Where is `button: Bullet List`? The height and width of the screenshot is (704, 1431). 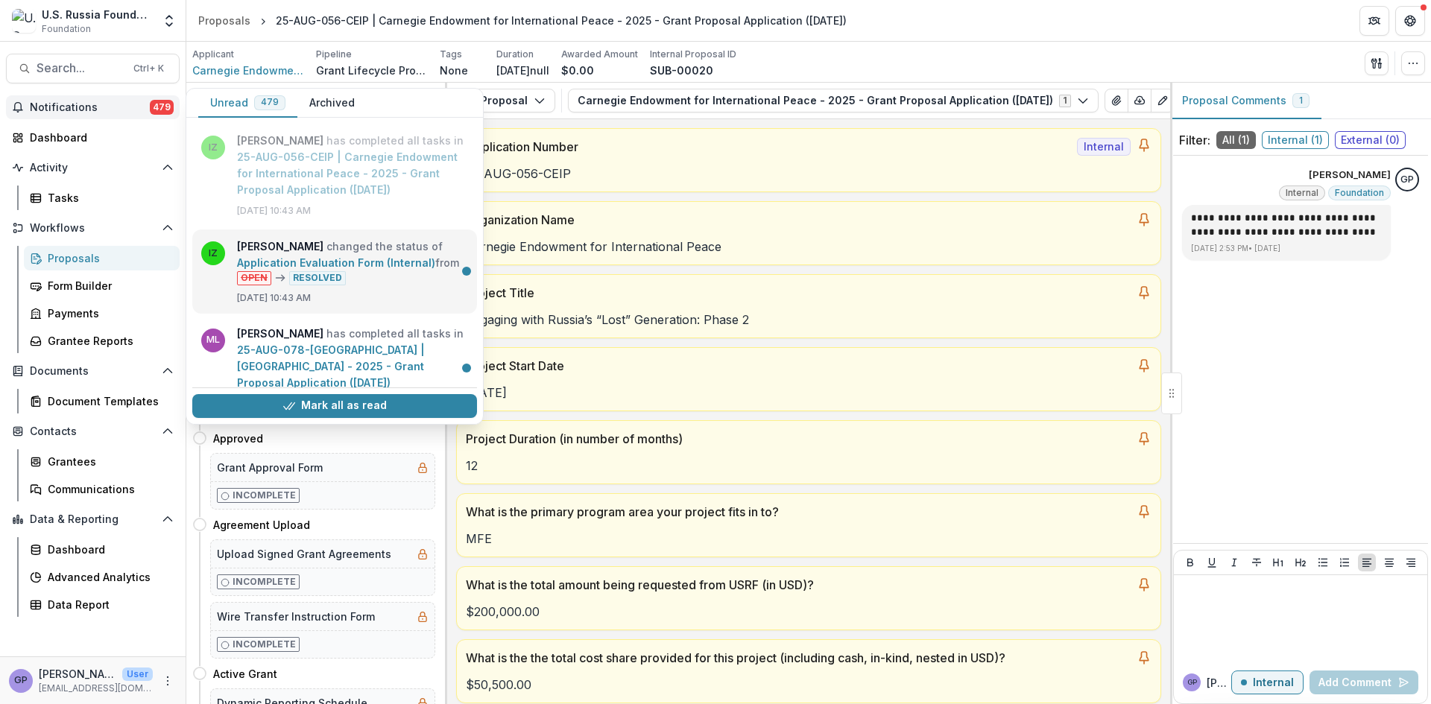
button: Bullet List is located at coordinates (1323, 563).